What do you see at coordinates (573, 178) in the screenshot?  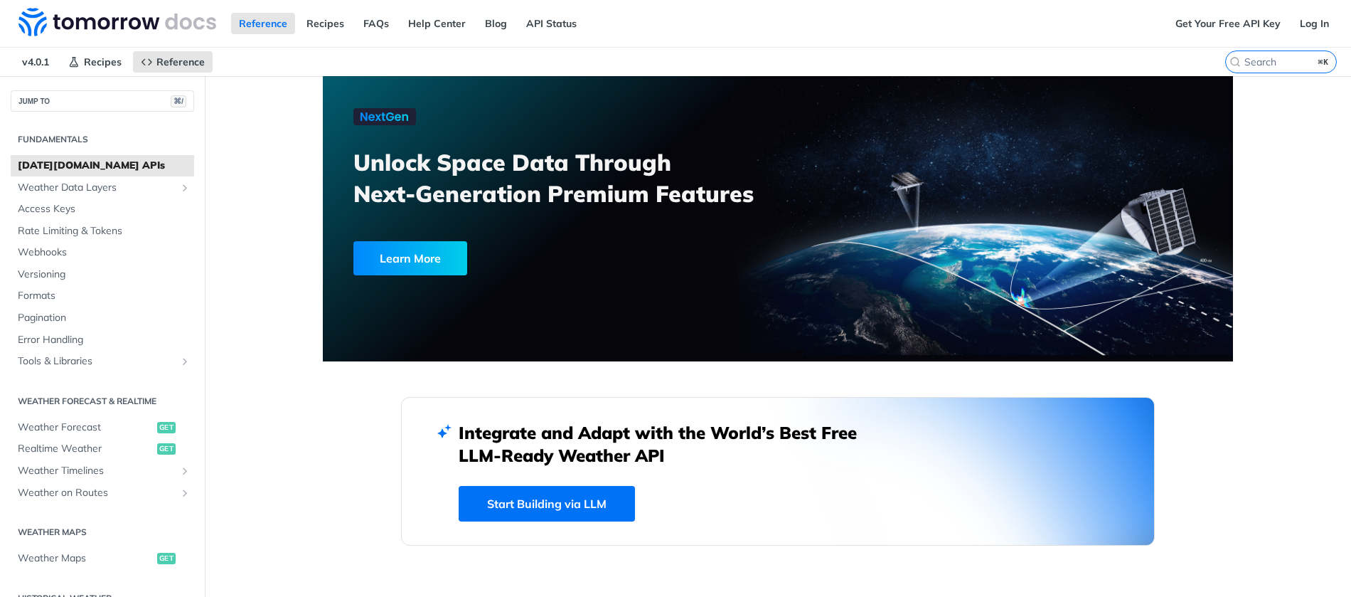 I see `h3: Unlock Space Data Through Next-Generation Premium Features` at bounding box center [573, 178].